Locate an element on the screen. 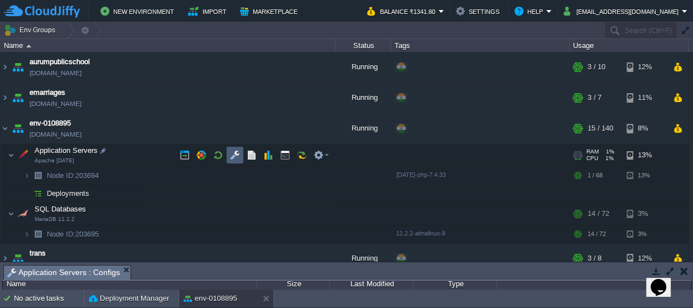 This screenshot has height=308, width=693. a: emarriages is located at coordinates (47, 93).